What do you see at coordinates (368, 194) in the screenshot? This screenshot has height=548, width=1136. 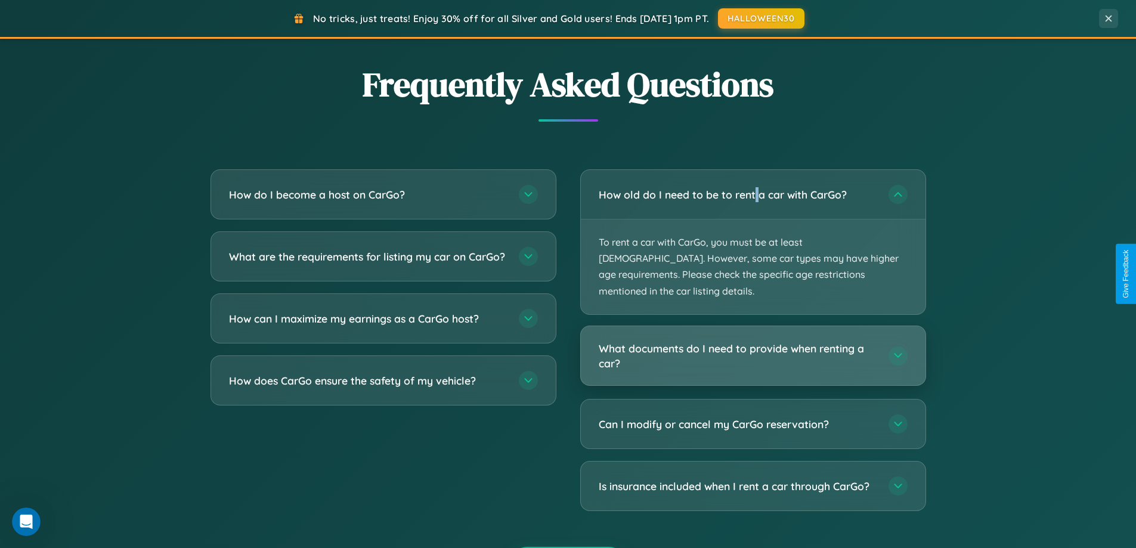 I see `h3: How do I become a host on CarGo?` at bounding box center [368, 194].